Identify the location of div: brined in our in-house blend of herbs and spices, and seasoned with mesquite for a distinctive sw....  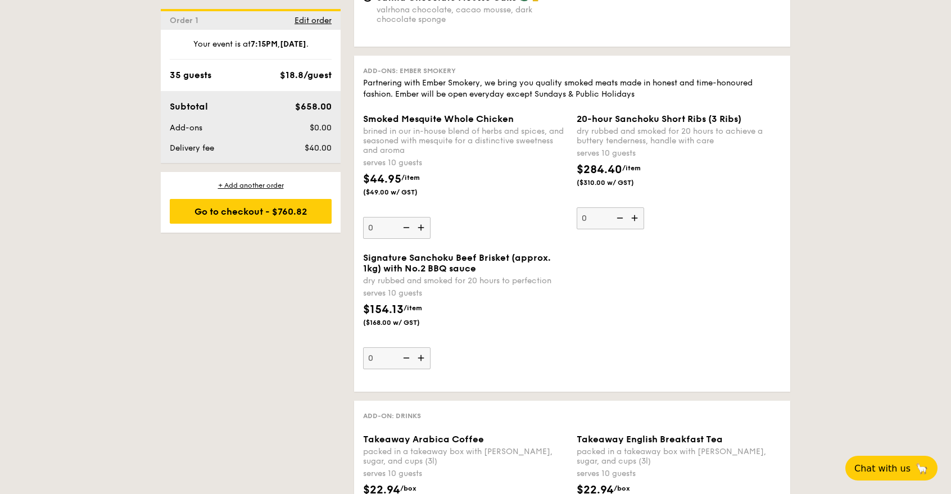
(465, 141).